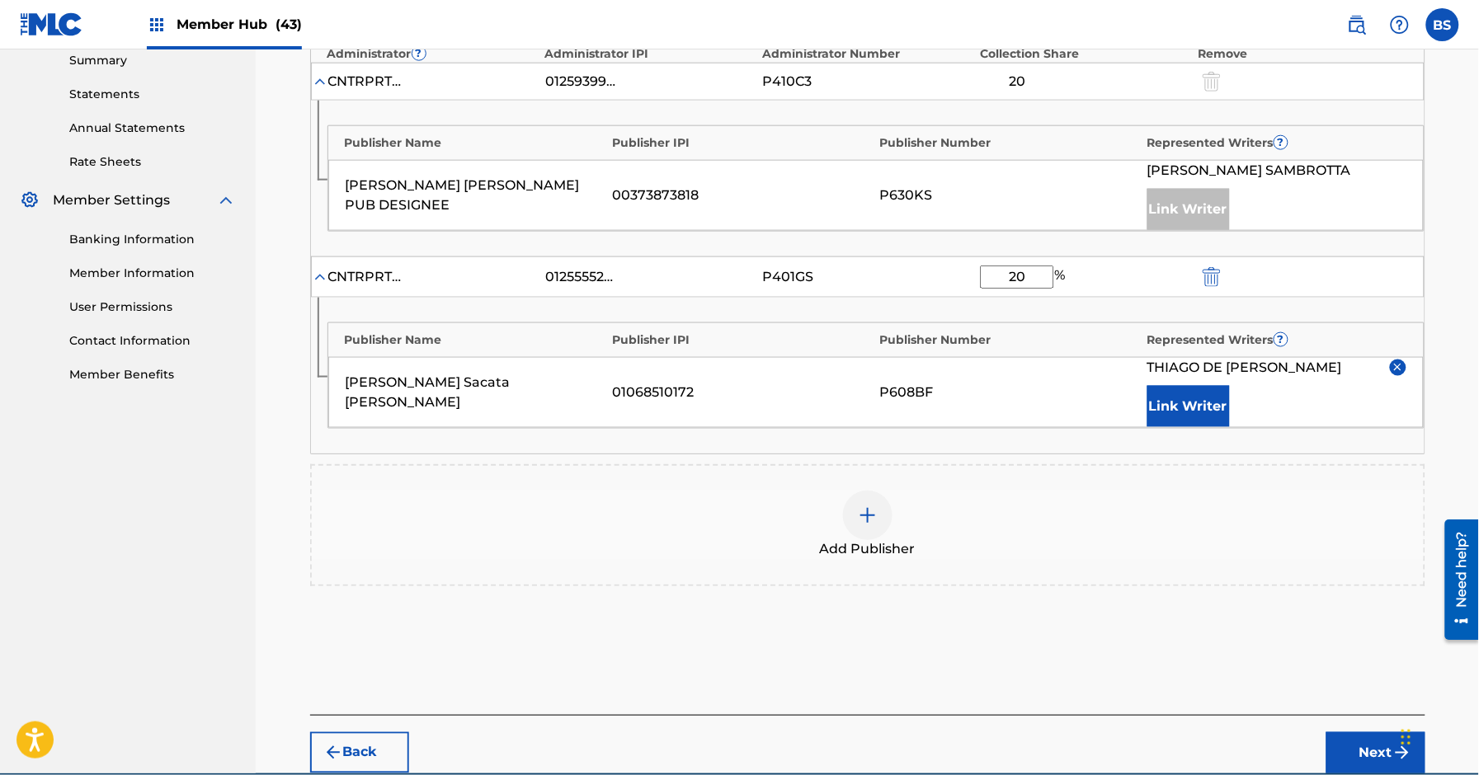 This screenshot has width=1479, height=775. I want to click on a: Member Information, so click(153, 273).